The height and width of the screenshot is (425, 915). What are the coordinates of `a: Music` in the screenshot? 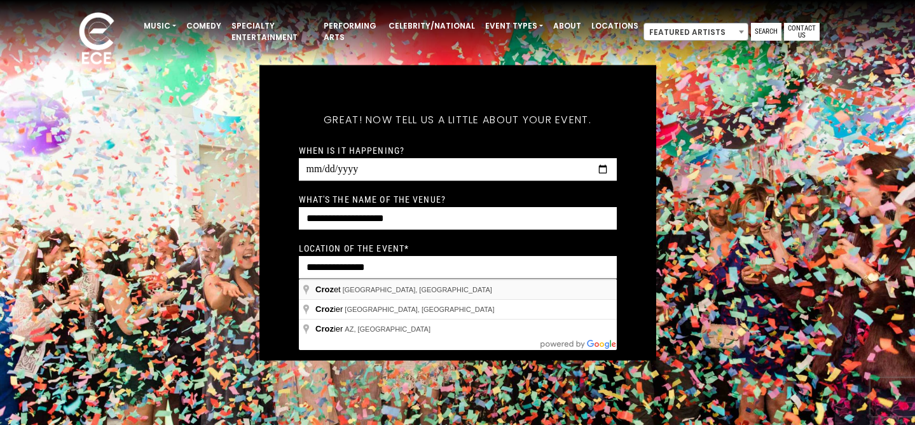 It's located at (160, 26).